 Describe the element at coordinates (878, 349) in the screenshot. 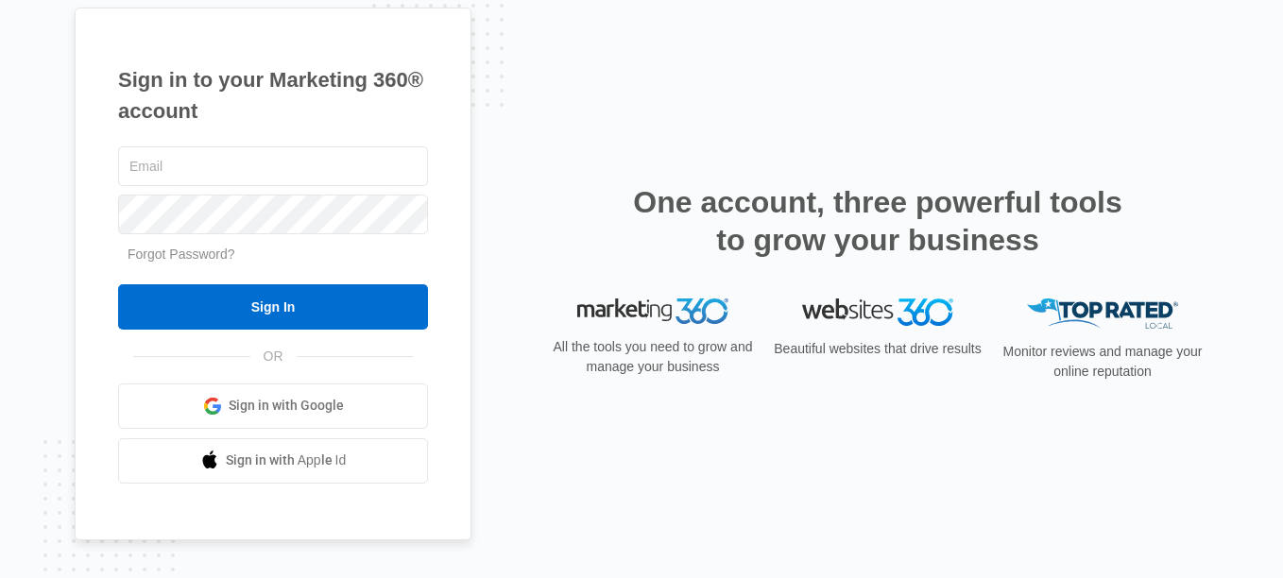

I see `p: Beautiful websites that drive results` at that location.